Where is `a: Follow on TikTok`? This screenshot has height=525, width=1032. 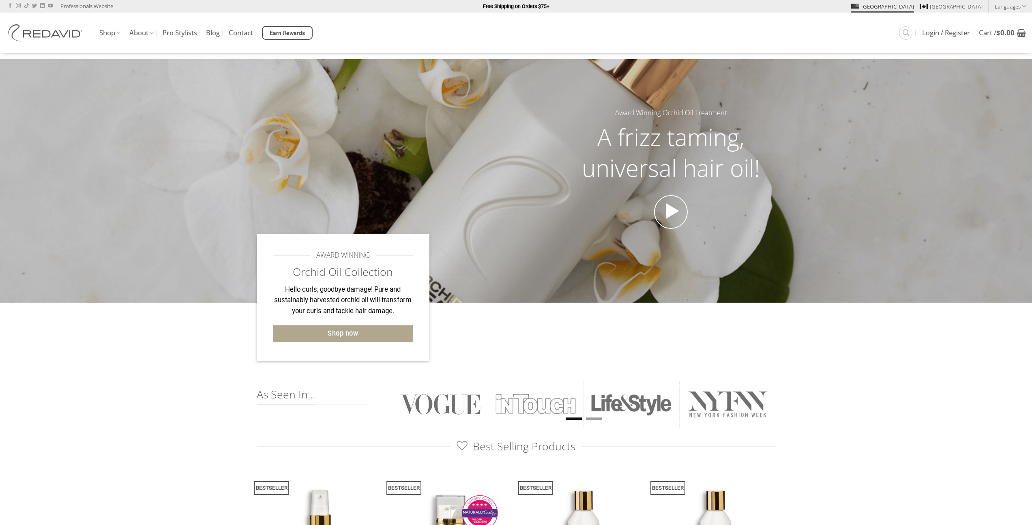 a: Follow on TikTok is located at coordinates (26, 6).